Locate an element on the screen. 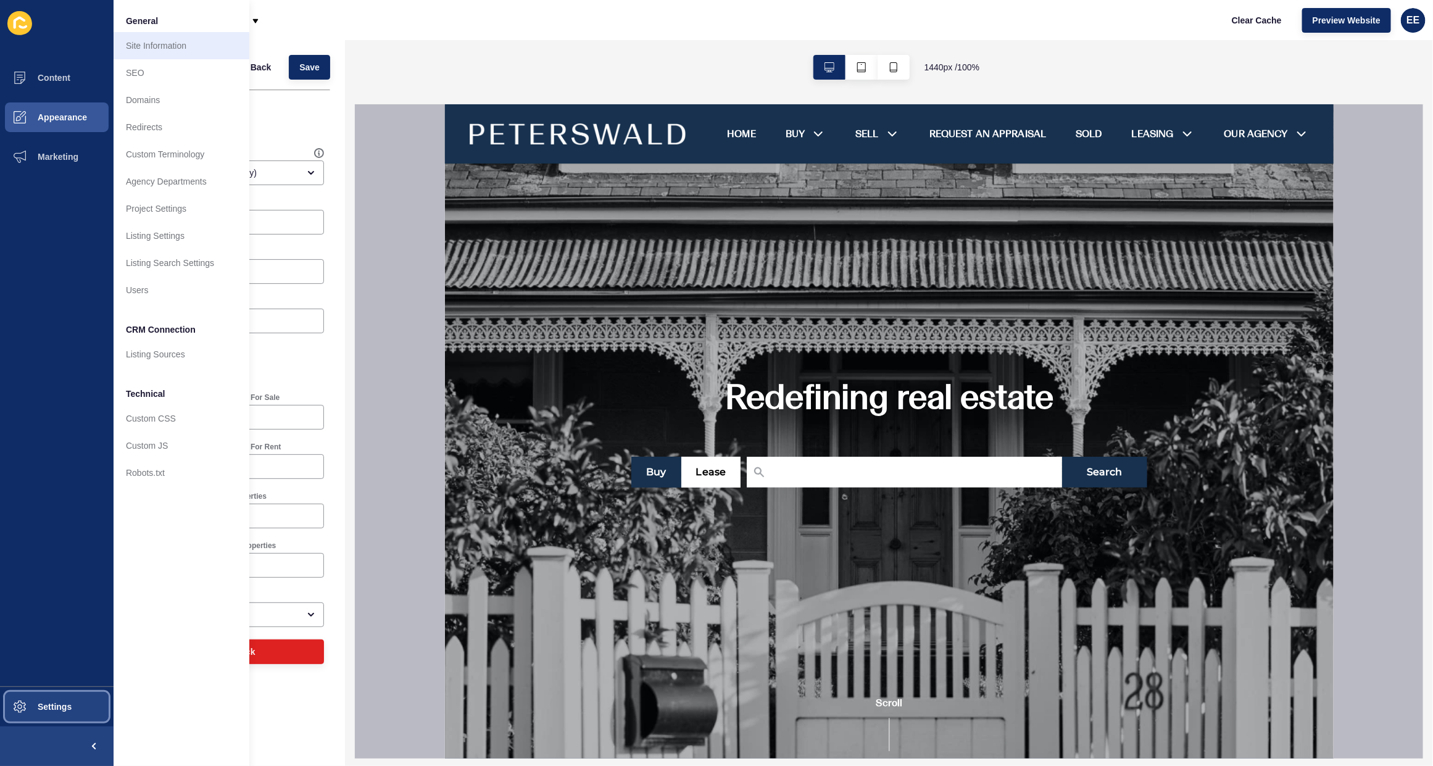 The image size is (1433, 766). a: HOME is located at coordinates (297, 30).